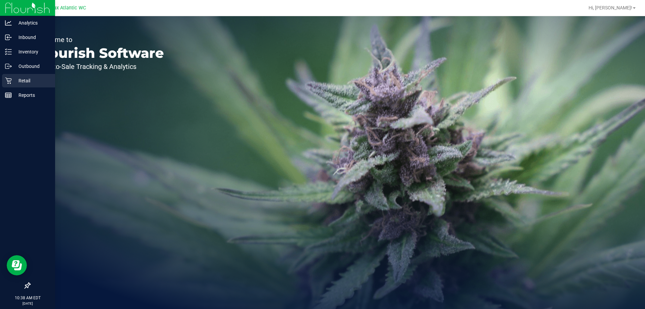 This screenshot has height=309, width=645. Describe the element at coordinates (8, 23) in the screenshot. I see `inline-svg: Analytics` at that location.